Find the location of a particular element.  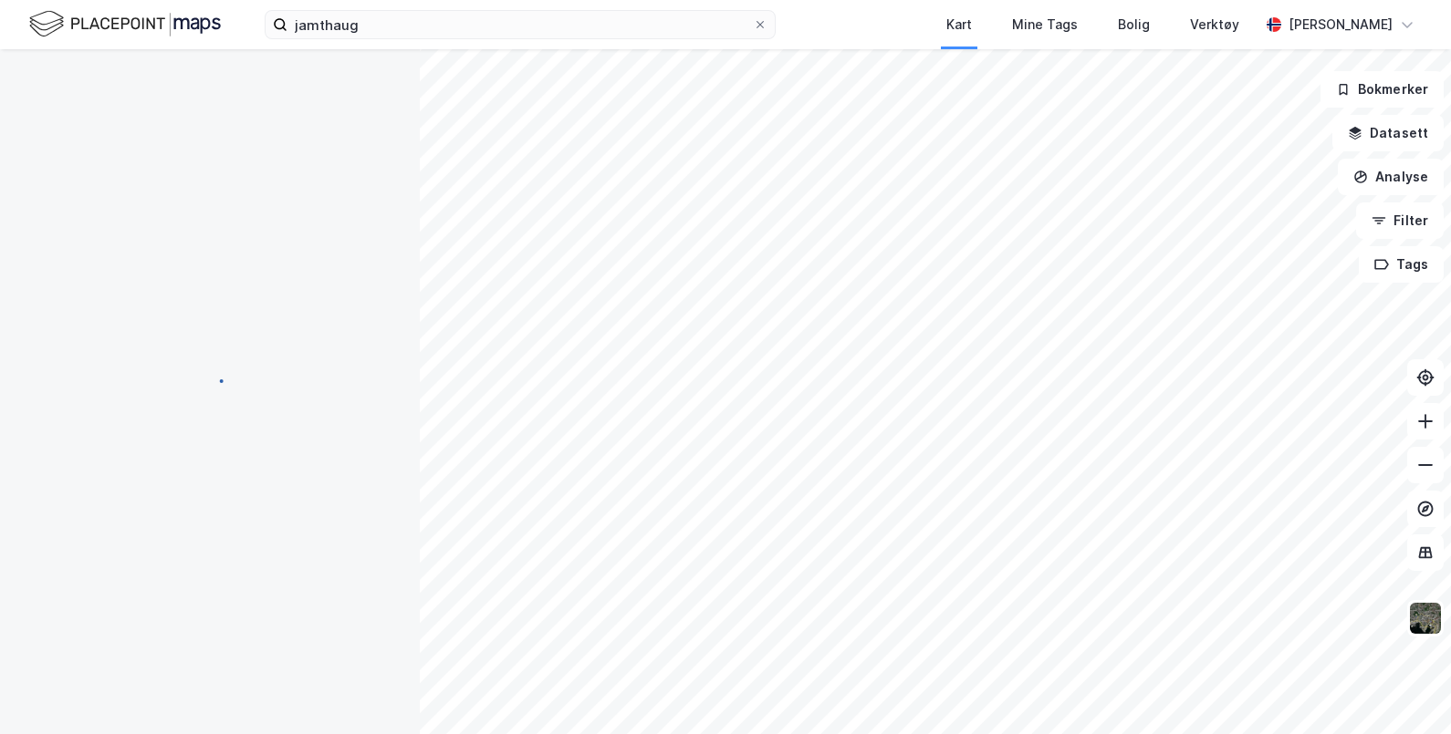

button: Filter is located at coordinates (1399, 221).